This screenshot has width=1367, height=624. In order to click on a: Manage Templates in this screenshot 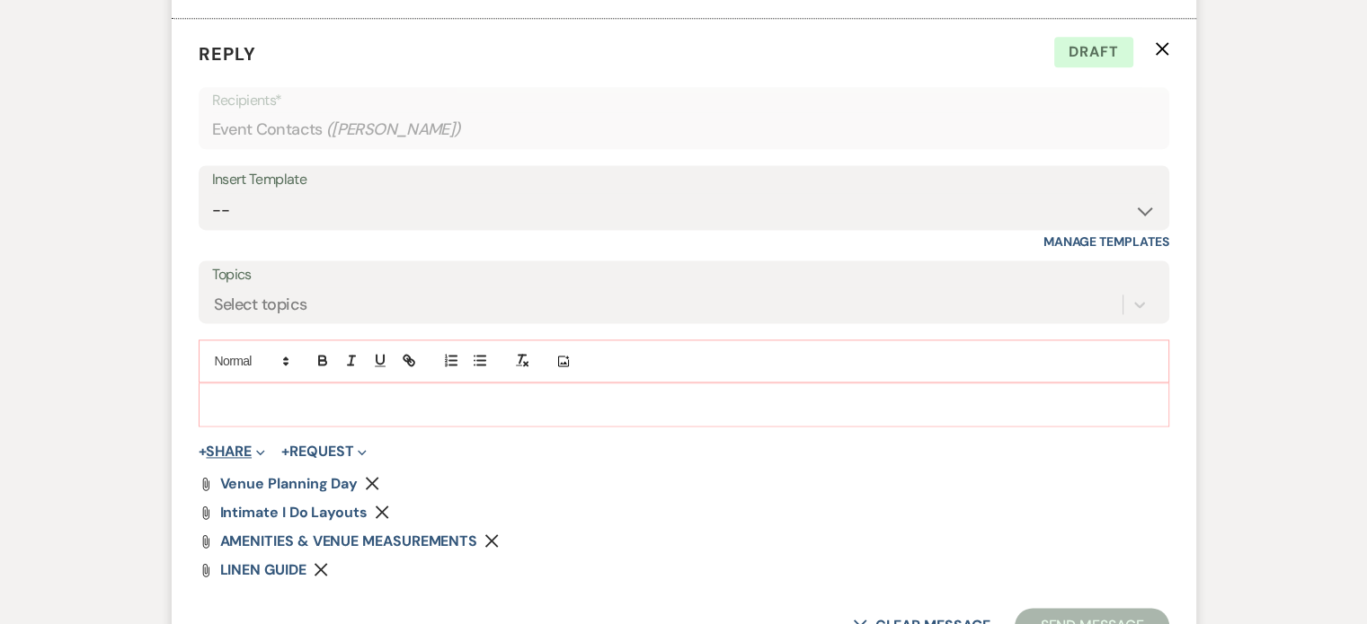, I will do `click(1106, 242)`.